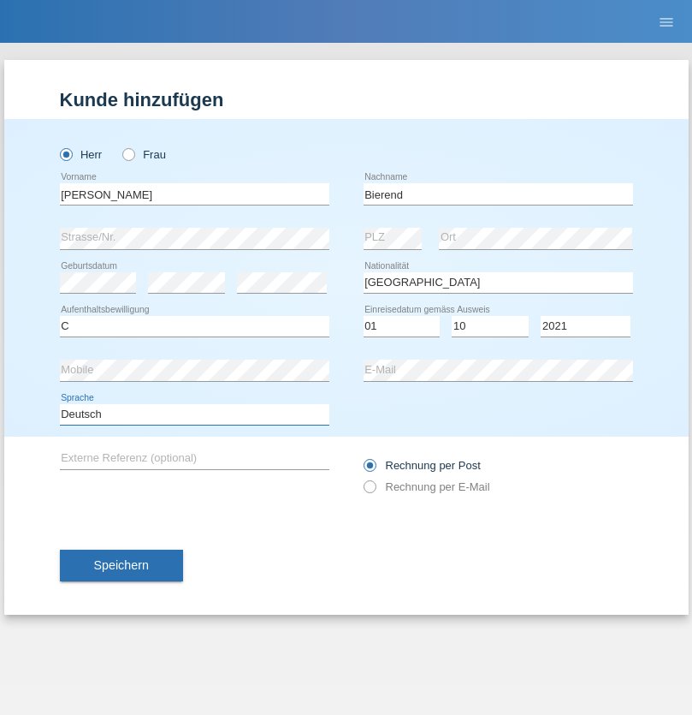 Image resolution: width=692 pixels, height=715 pixels. What do you see at coordinates (81, 154) in the screenshot?
I see `label: Herr` at bounding box center [81, 154].